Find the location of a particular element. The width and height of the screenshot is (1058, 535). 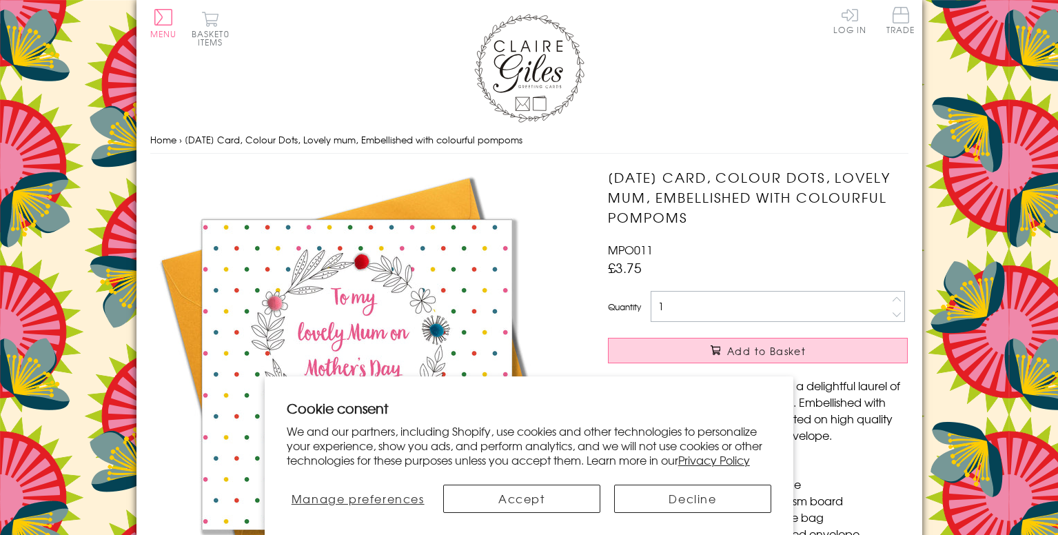

p: We and our partners, including Shopify, use cookies and other technologies to personalize your ex... is located at coordinates (529, 445).